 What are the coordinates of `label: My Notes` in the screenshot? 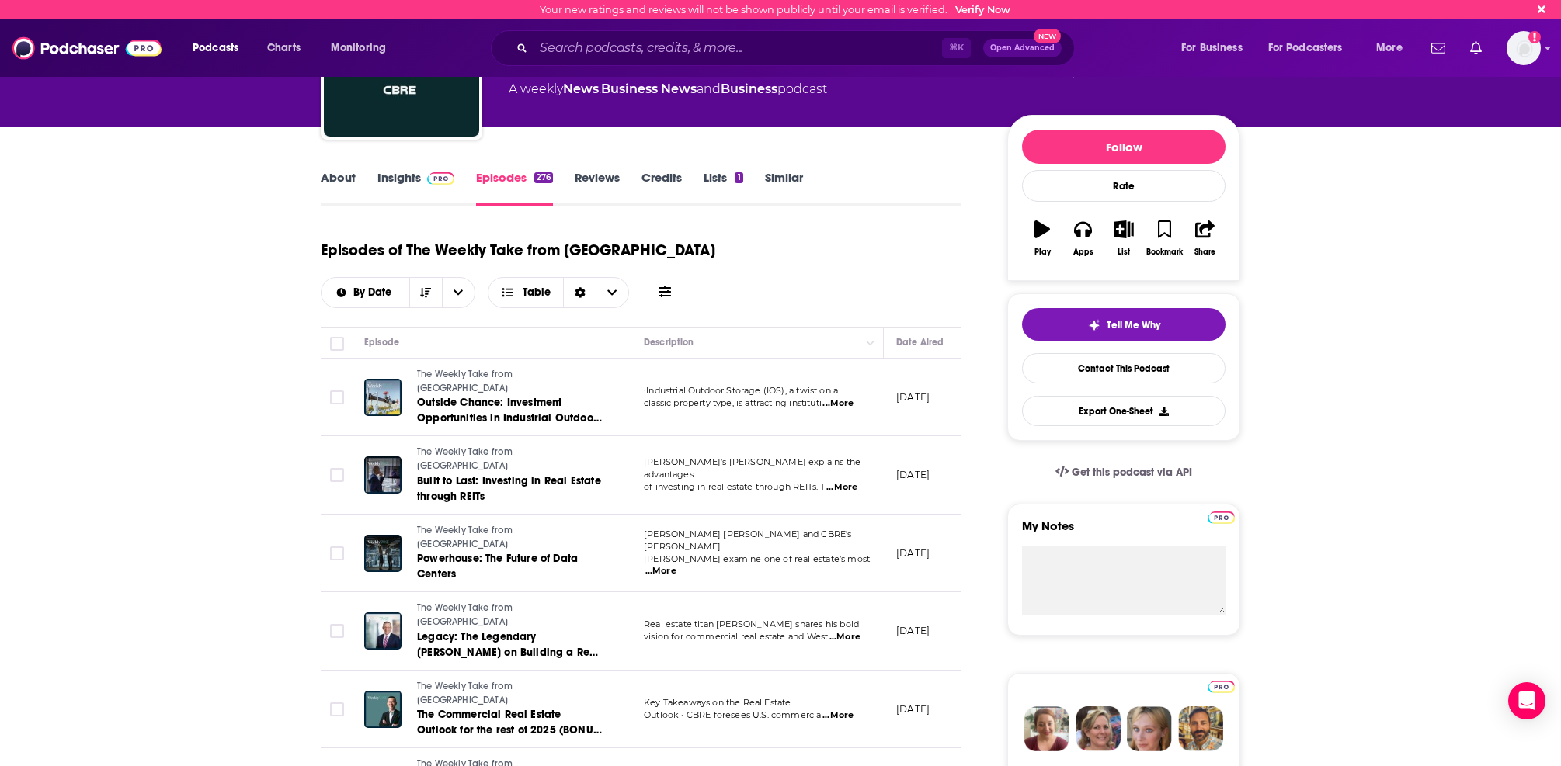 It's located at (1124, 532).